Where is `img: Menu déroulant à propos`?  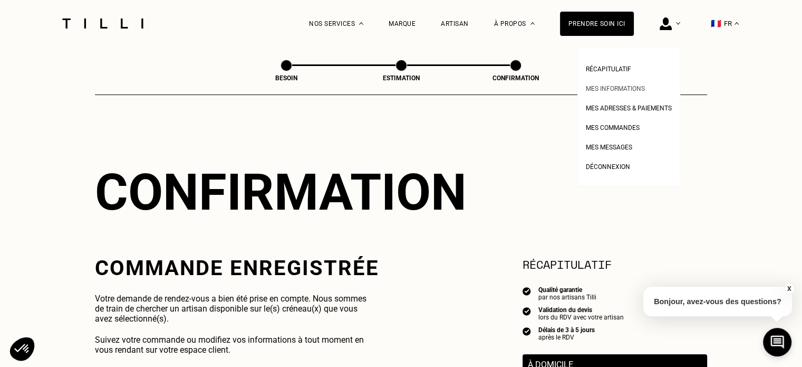
img: Menu déroulant à propos is located at coordinates (533, 23).